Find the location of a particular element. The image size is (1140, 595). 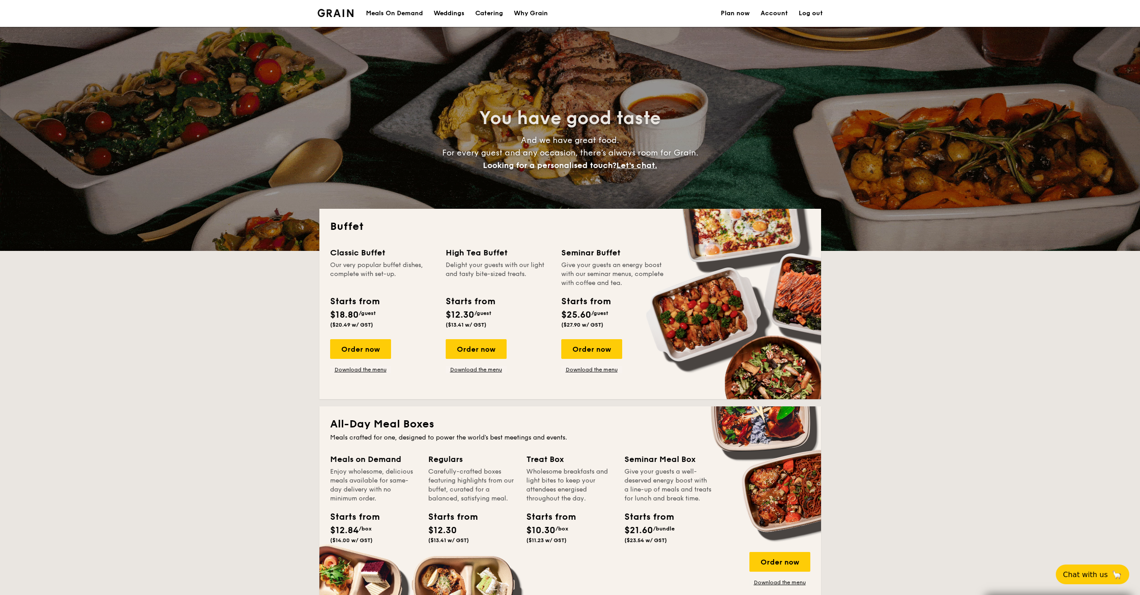

h2: Buffet is located at coordinates (570, 227).